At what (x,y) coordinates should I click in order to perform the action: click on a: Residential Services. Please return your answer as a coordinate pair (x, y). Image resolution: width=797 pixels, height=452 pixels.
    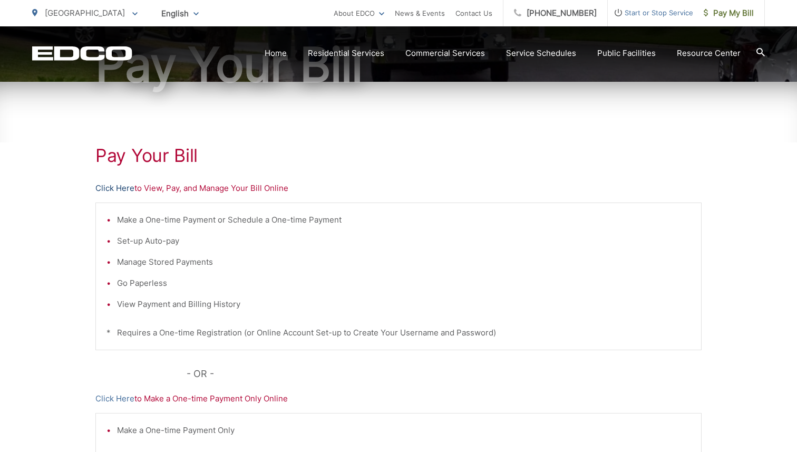
    Looking at the image, I should click on (346, 53).